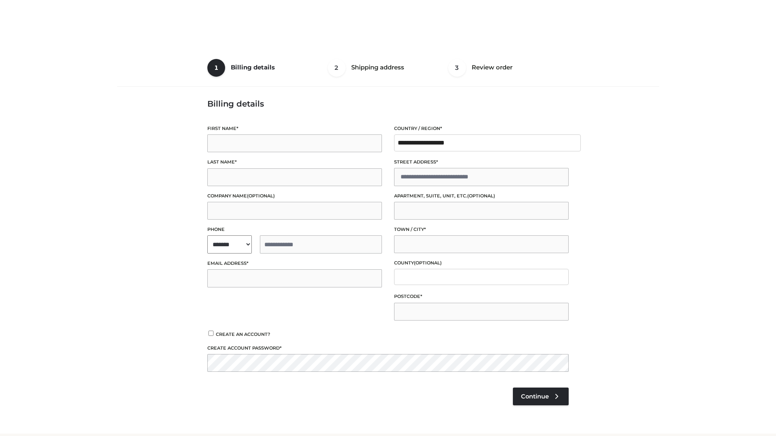 Image resolution: width=776 pixels, height=436 pixels. I want to click on span: 1, so click(216, 68).